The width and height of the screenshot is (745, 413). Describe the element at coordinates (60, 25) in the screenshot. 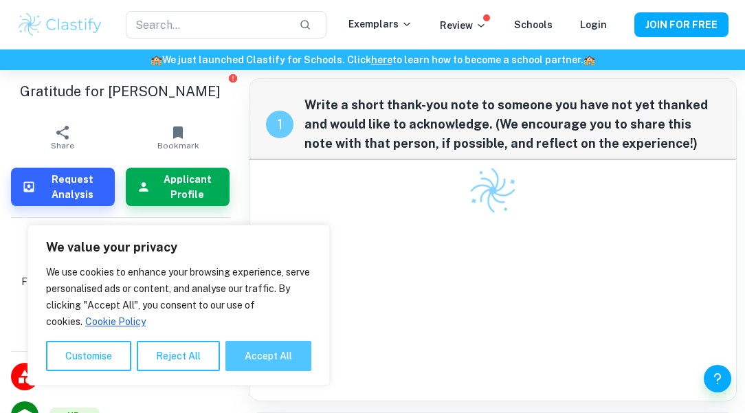

I see `a: Clastify logo` at that location.